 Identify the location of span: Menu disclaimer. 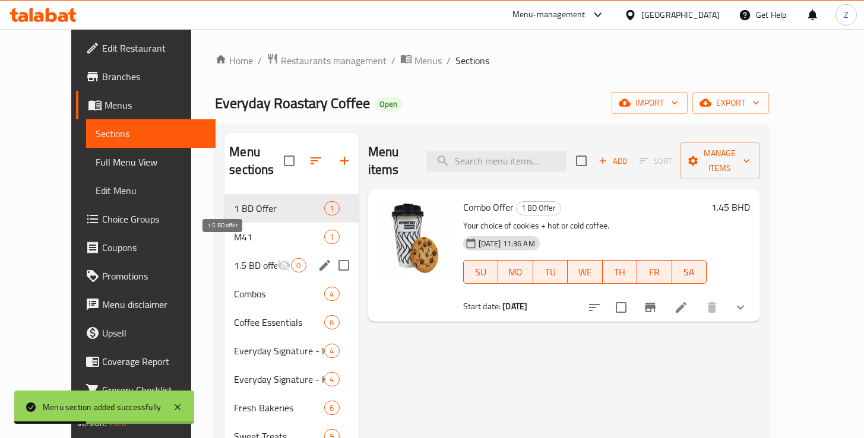
(154, 305).